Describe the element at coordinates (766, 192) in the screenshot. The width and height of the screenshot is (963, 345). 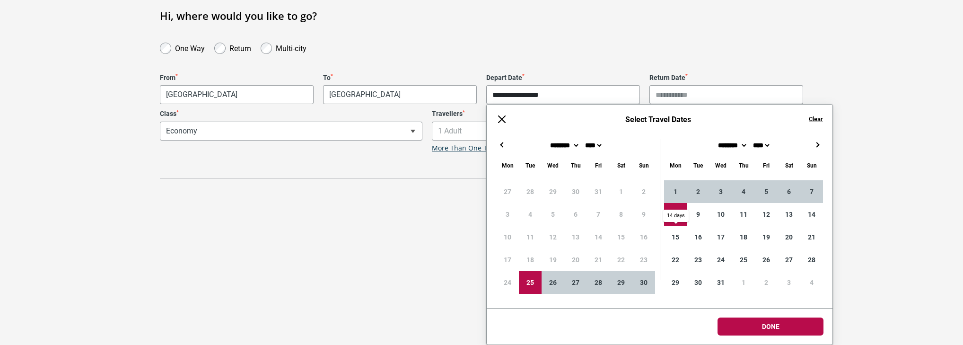
I see `div: 5` at that location.